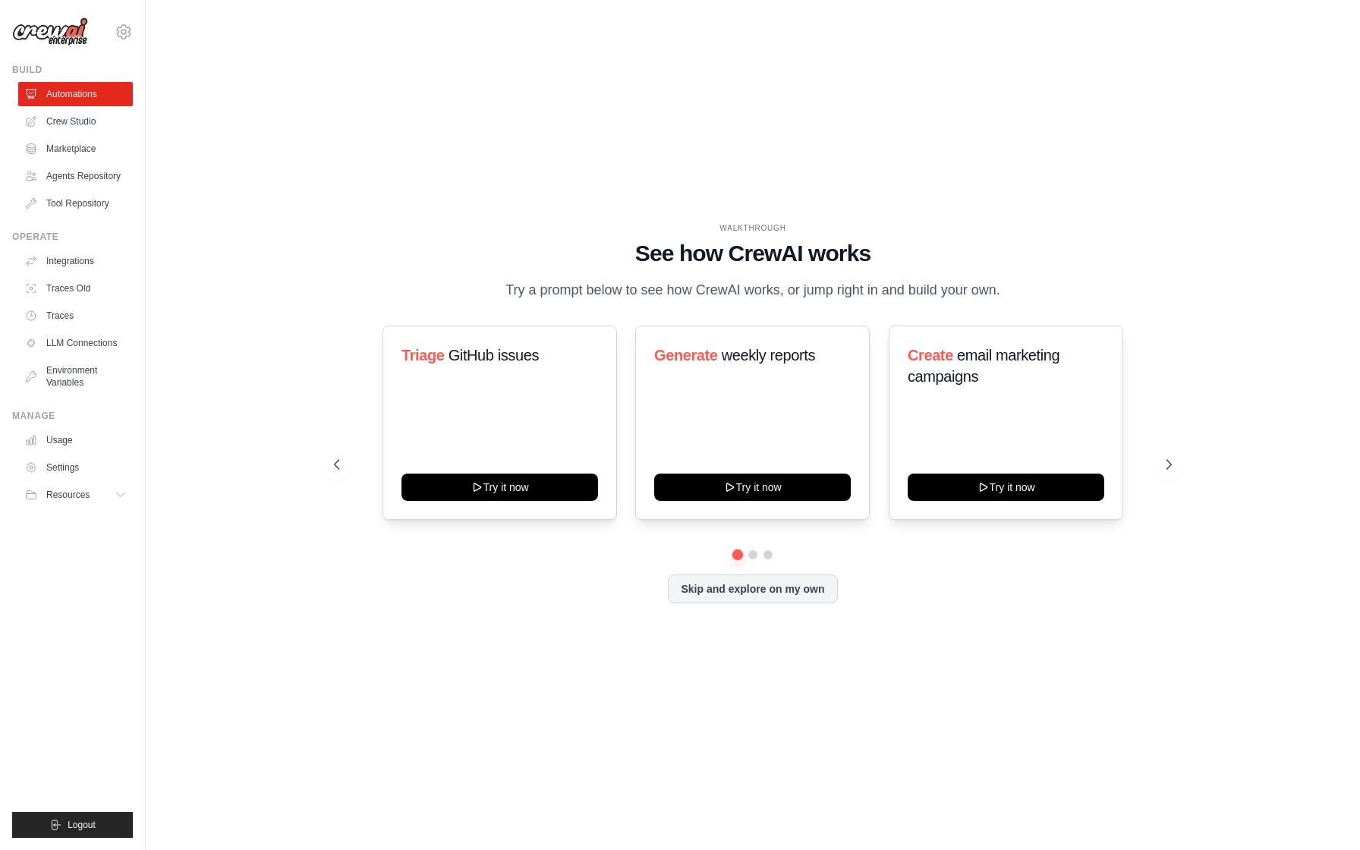 Image resolution: width=1360 pixels, height=850 pixels. Describe the element at coordinates (1322, 813) in the screenshot. I see `div: Chat Widget` at that location.